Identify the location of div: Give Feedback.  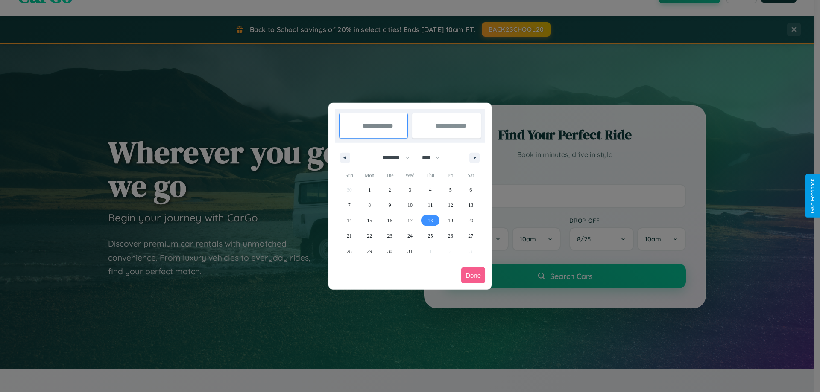
(812, 196).